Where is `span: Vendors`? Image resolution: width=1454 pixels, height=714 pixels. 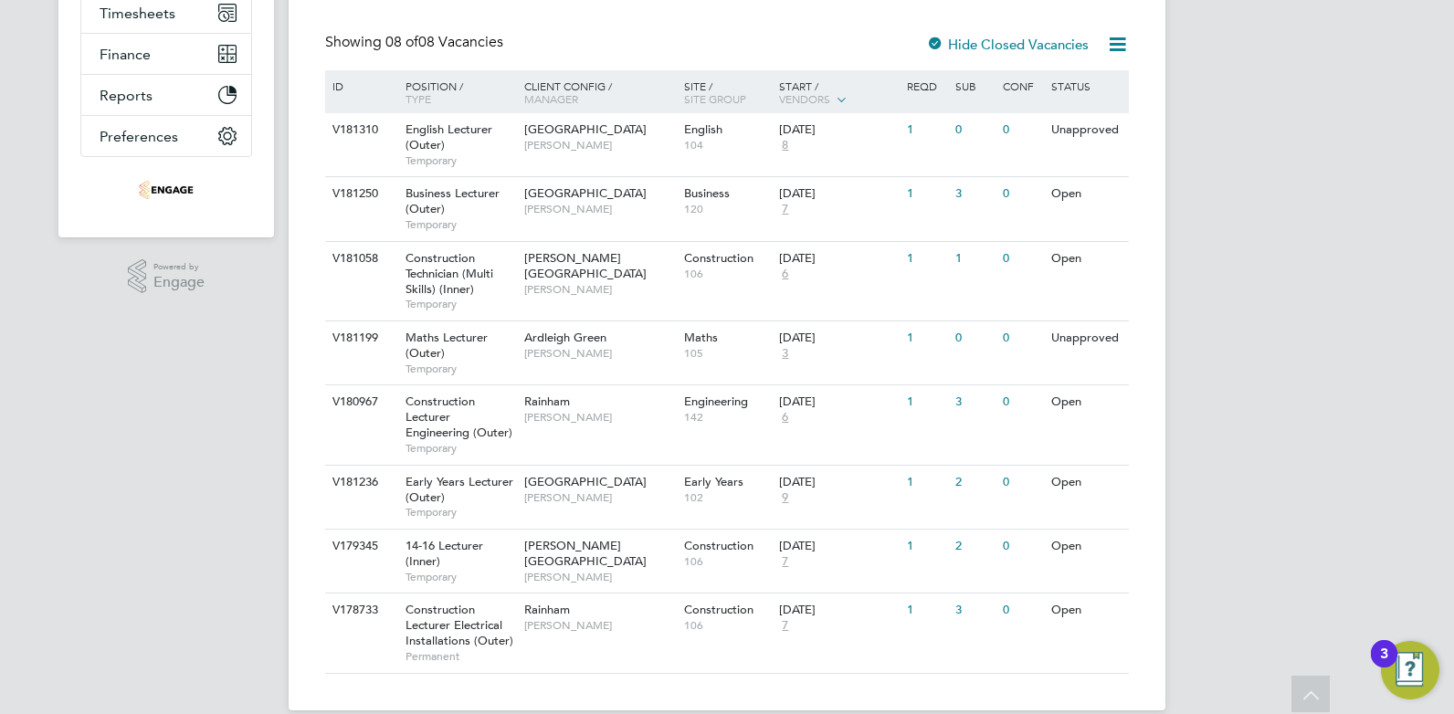
span: Vendors is located at coordinates (805, 99).